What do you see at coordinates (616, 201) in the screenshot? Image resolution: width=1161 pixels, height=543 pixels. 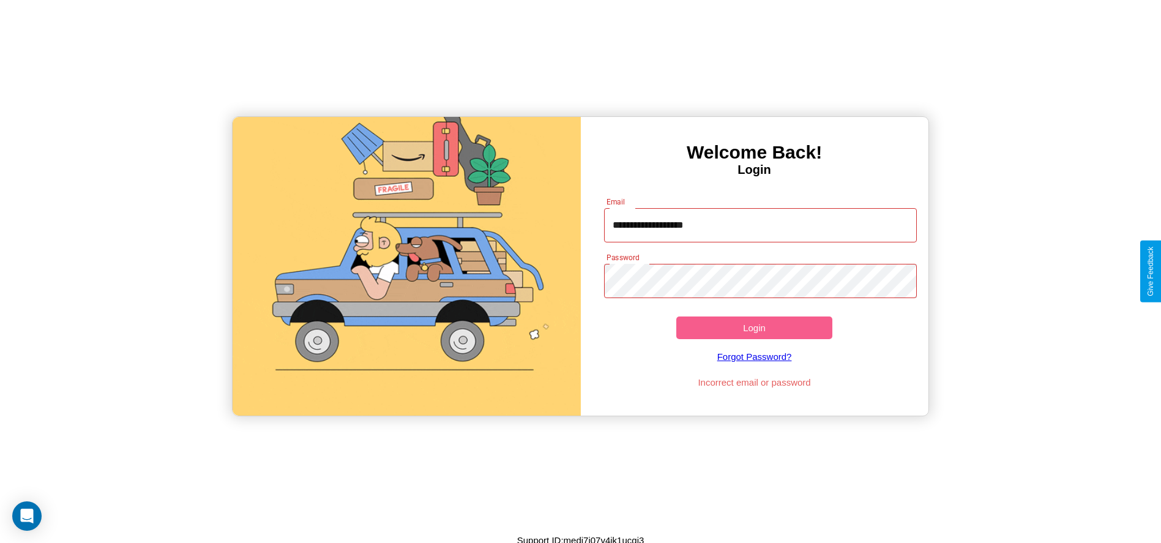 I see `label: Email` at bounding box center [616, 201].